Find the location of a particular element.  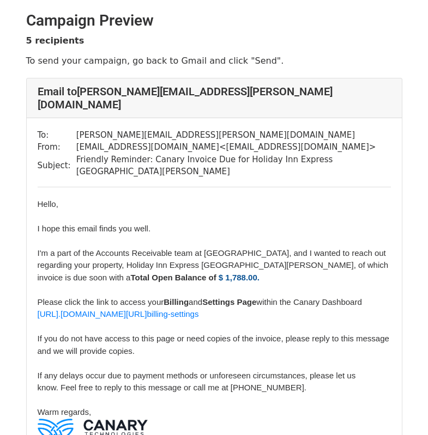

strong: 5 recipients is located at coordinates (55, 40).